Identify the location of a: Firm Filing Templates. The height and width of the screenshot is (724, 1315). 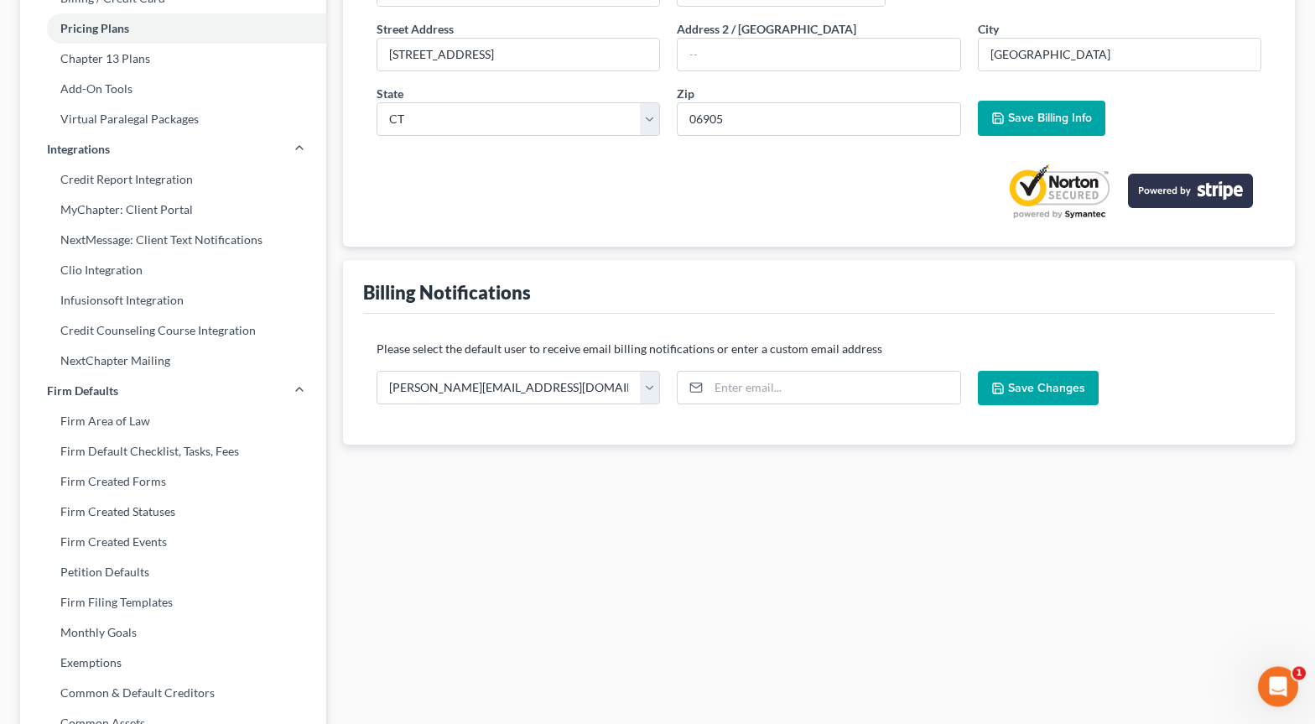
(173, 603).